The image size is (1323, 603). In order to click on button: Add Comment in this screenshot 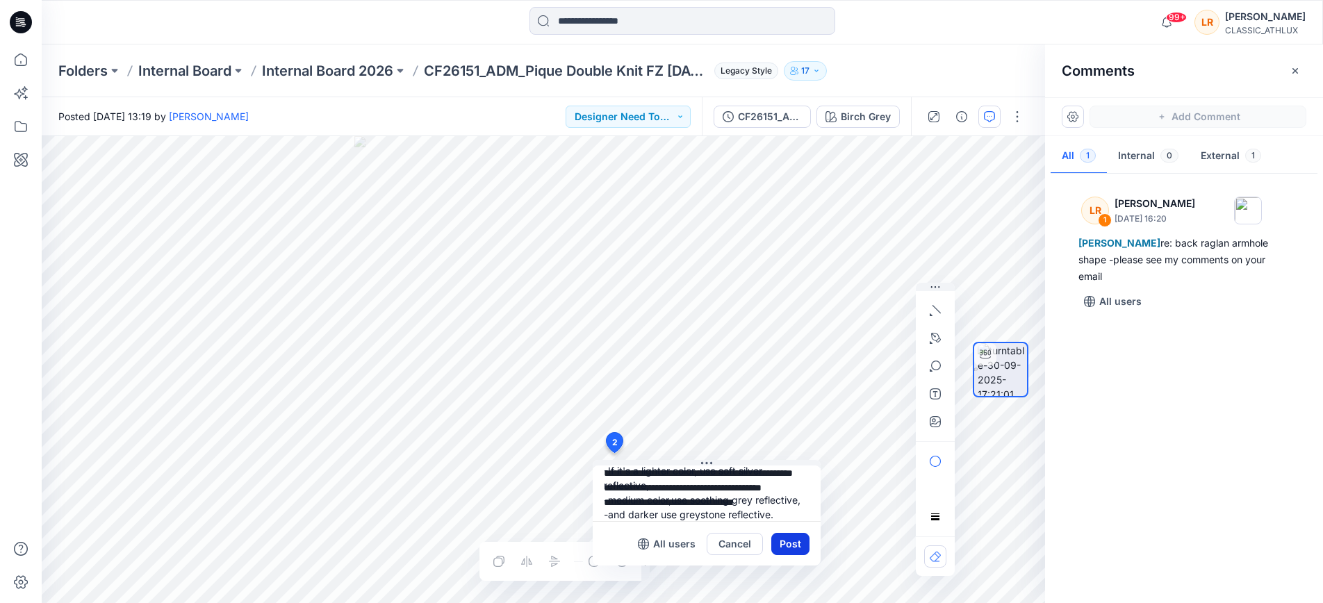, I will do `click(1198, 117)`.